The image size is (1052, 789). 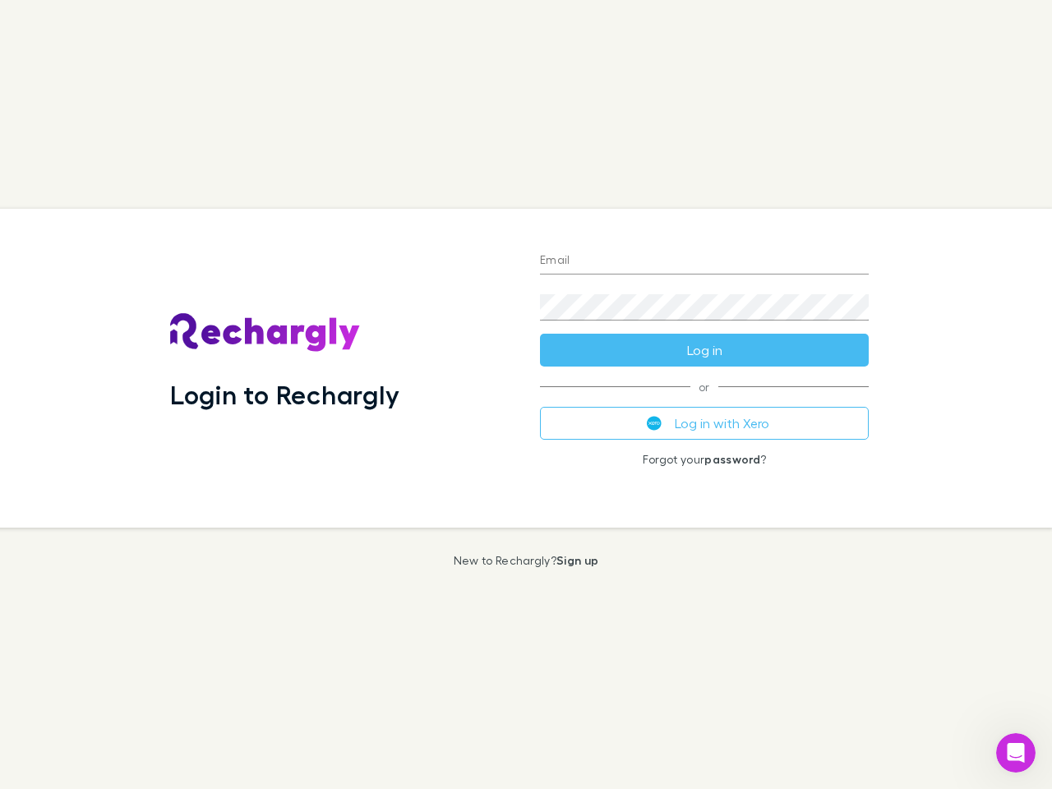 I want to click on h1: Login to Rechargly, so click(x=284, y=394).